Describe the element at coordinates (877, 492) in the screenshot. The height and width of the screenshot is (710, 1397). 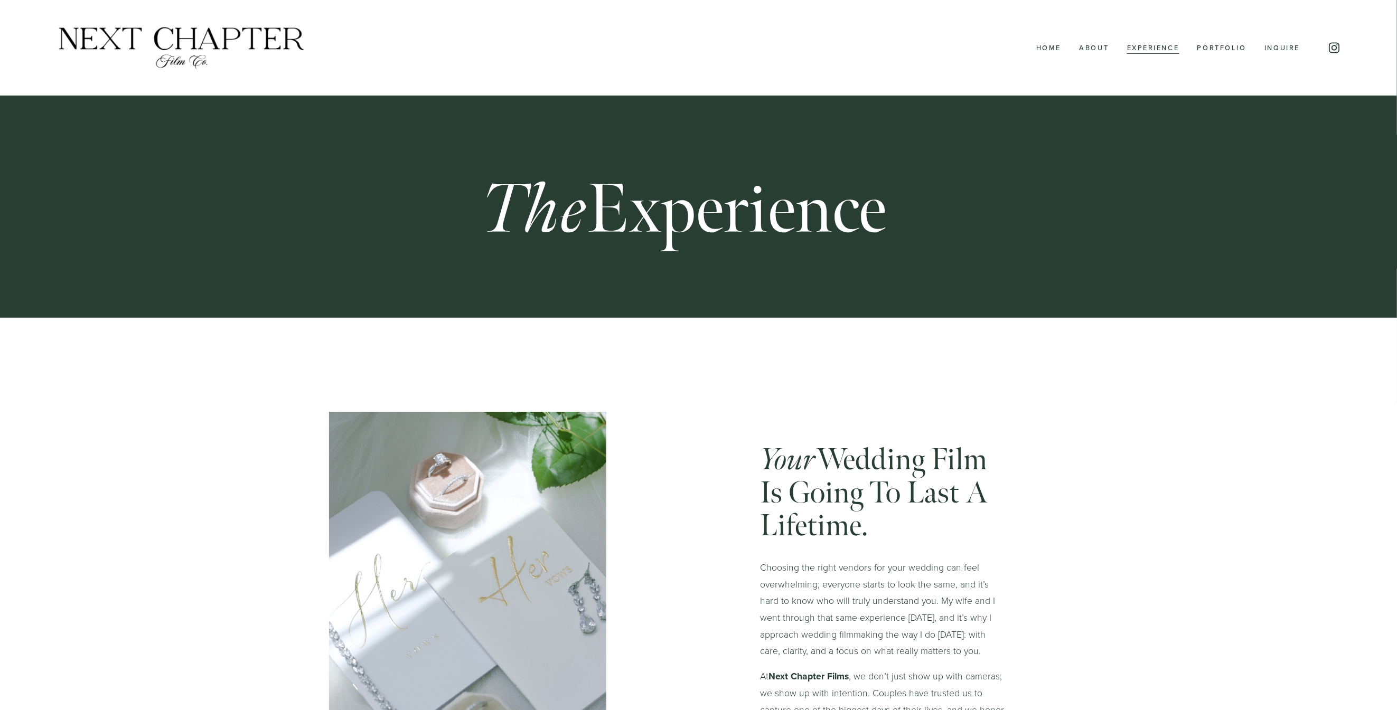
I see `span: Wedding Film is going to last a lifetime.` at that location.